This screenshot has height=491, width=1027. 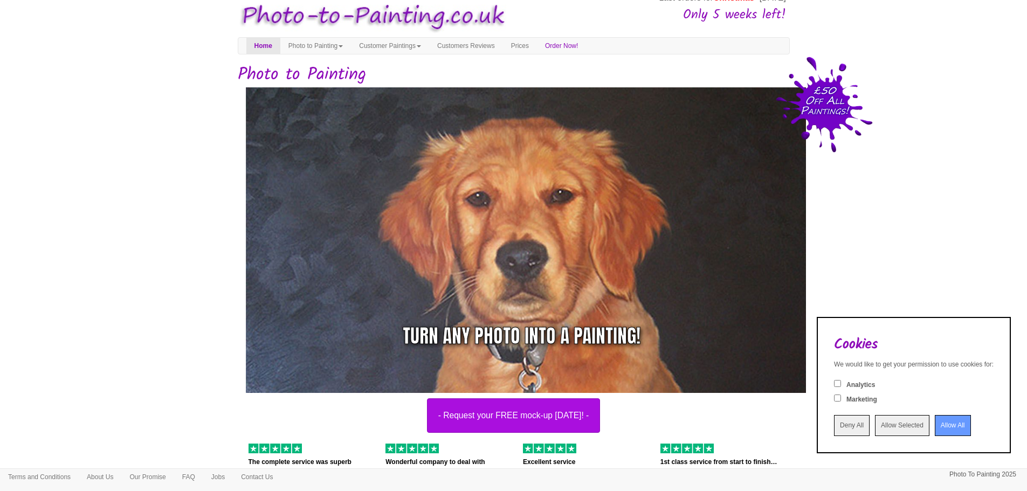 What do you see at coordinates (561, 46) in the screenshot?
I see `a: Order Now!` at bounding box center [561, 46].